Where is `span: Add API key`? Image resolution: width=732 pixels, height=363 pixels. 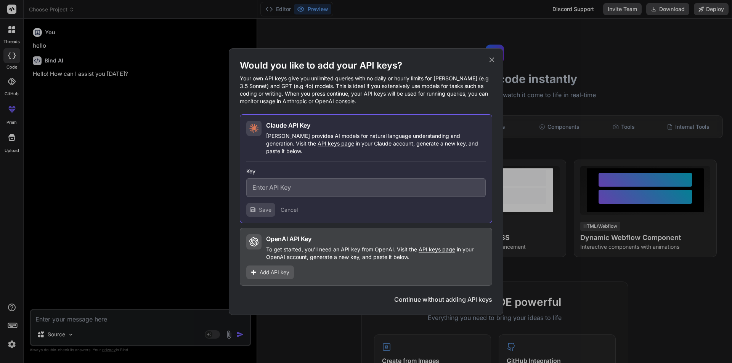 span: Add API key is located at coordinates (275, 273).